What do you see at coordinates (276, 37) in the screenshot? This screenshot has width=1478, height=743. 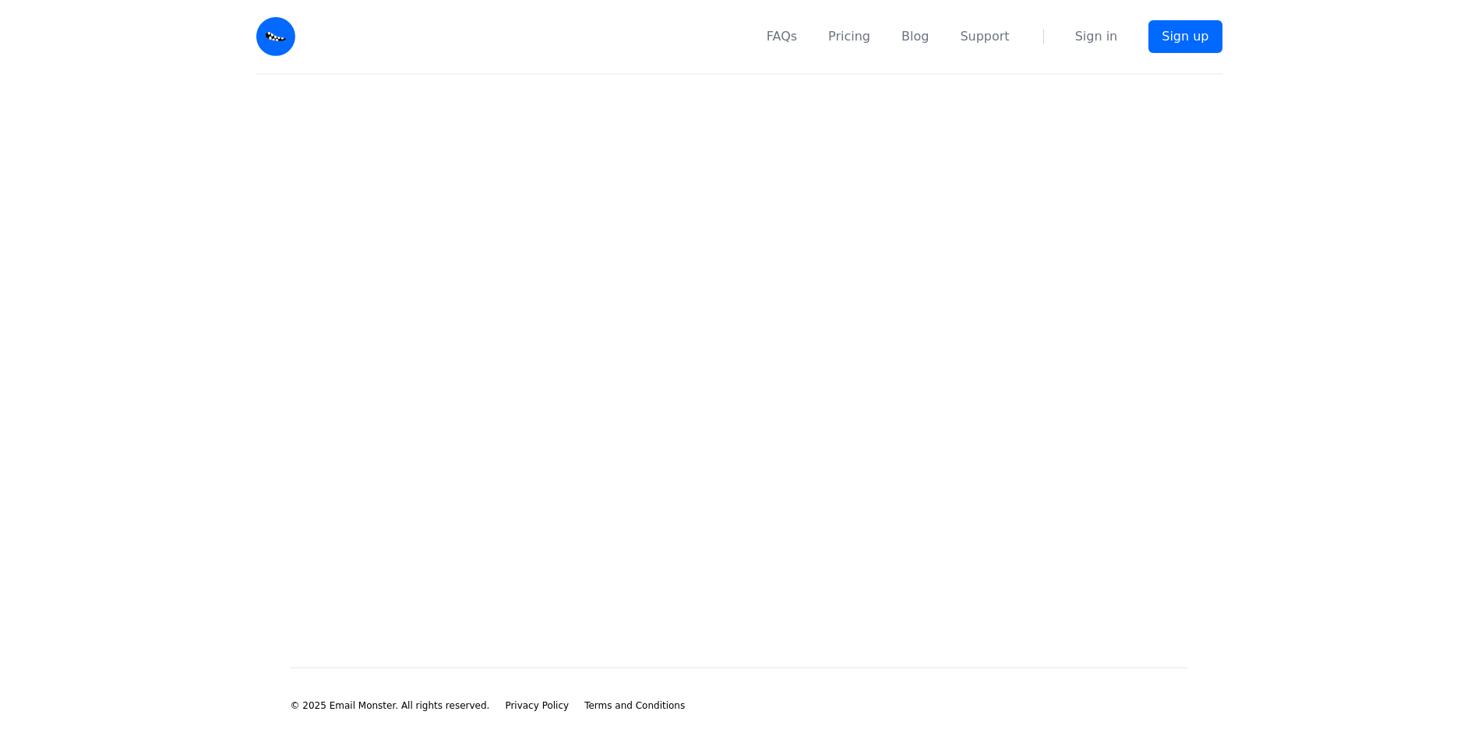 I see `img: Email Monster` at bounding box center [276, 37].